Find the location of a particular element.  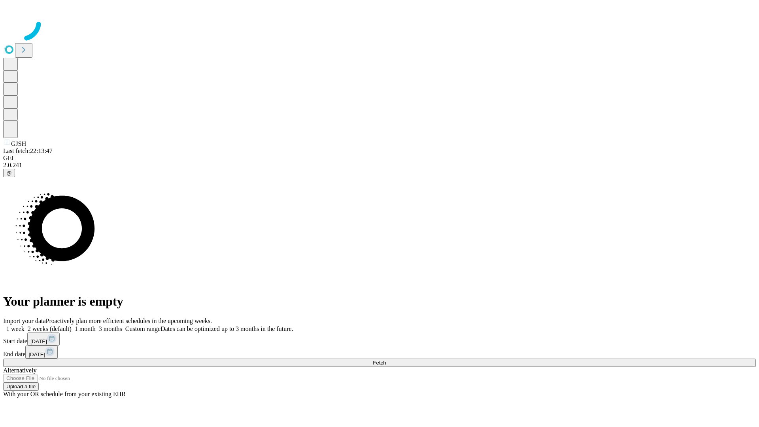

div: Start date is located at coordinates (380, 339).